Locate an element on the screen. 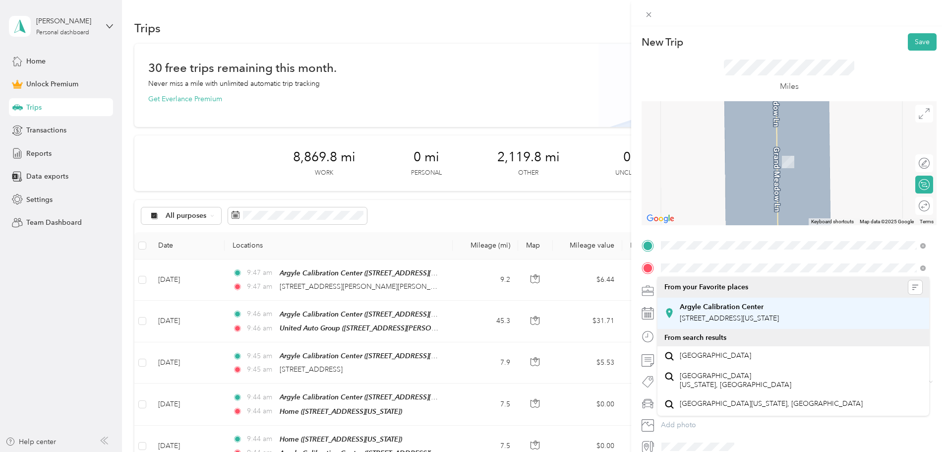 The image size is (947, 452). button: Save is located at coordinates (922, 42).